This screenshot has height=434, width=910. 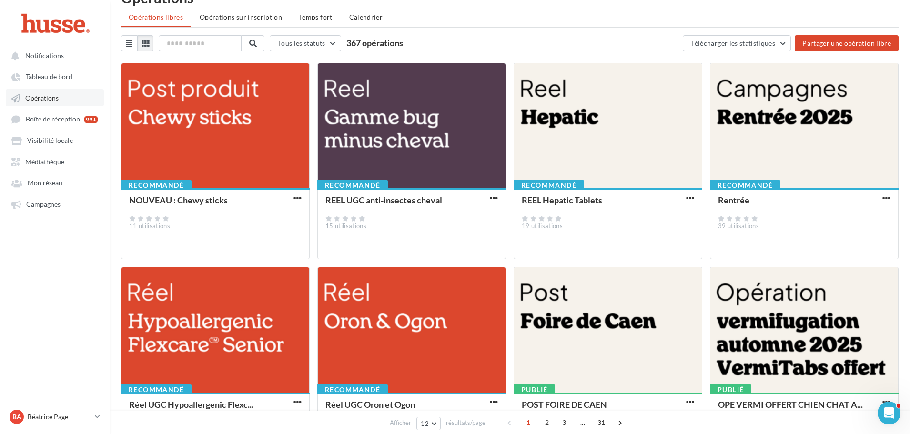 I want to click on span: Campagnes, so click(x=43, y=204).